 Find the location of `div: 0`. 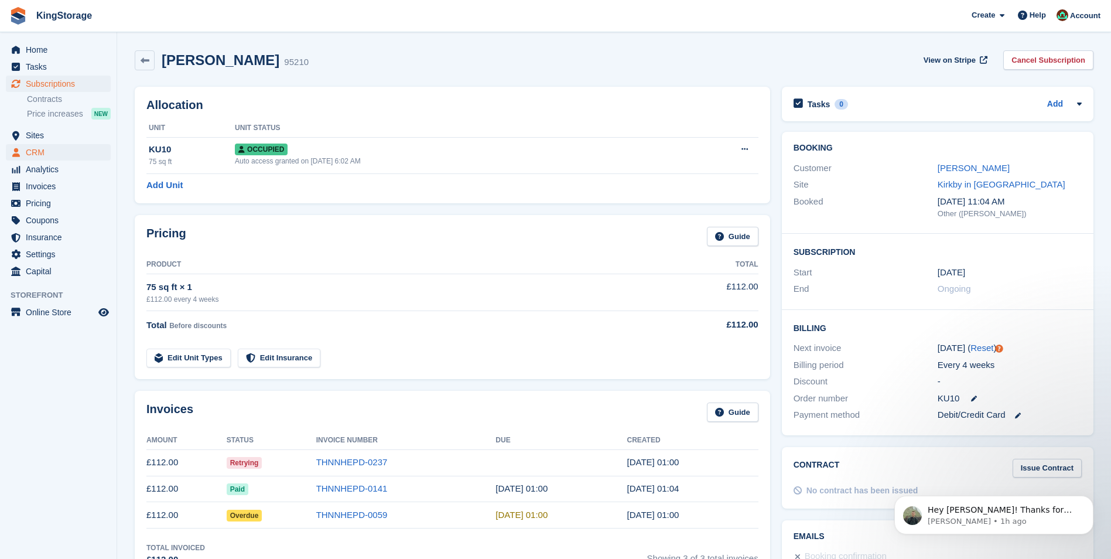

div: 0 is located at coordinates (841, 104).